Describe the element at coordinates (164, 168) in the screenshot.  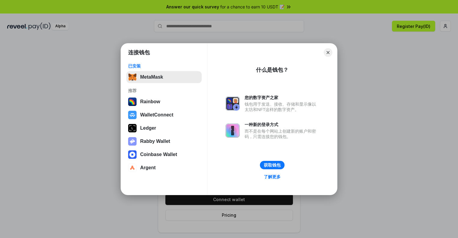
I see `button: Argent` at that location.